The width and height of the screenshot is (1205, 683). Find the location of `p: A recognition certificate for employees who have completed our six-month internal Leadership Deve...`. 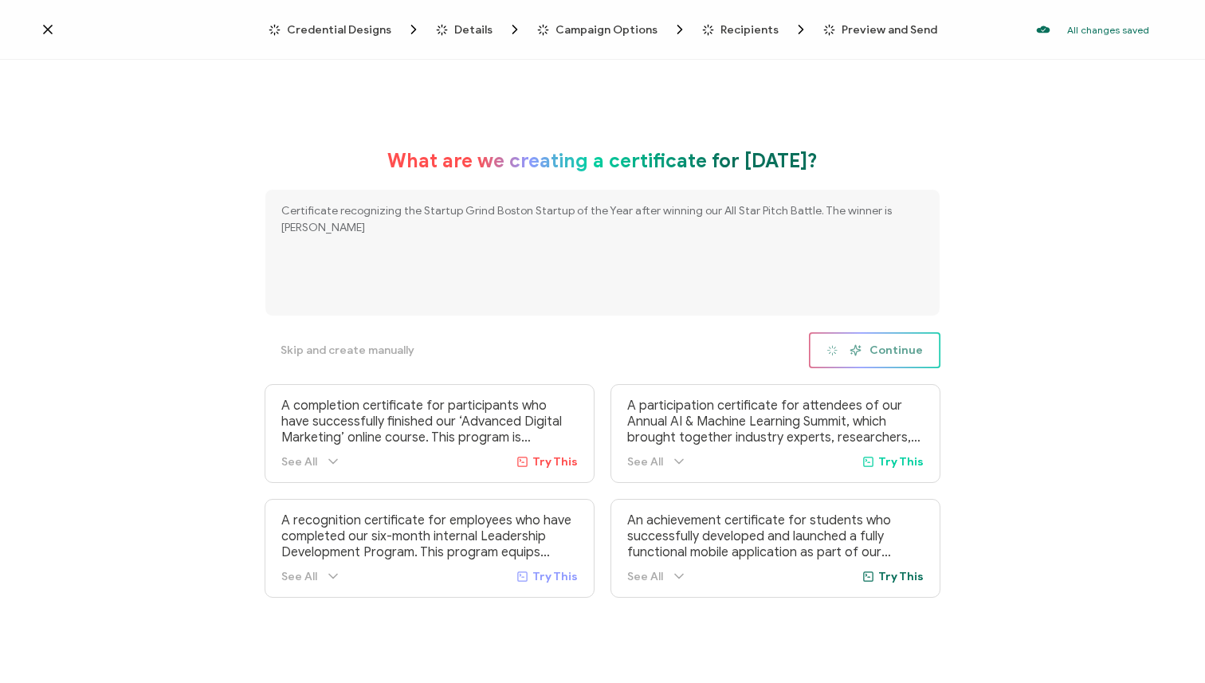

p: A recognition certificate for employees who have completed our six-month internal Leadership Deve... is located at coordinates (430, 536).